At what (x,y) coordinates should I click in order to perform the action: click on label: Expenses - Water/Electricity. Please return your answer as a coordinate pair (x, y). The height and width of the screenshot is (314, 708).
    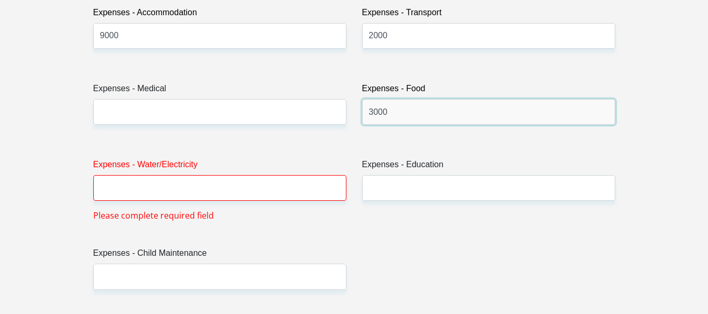
    Looking at the image, I should click on (219, 167).